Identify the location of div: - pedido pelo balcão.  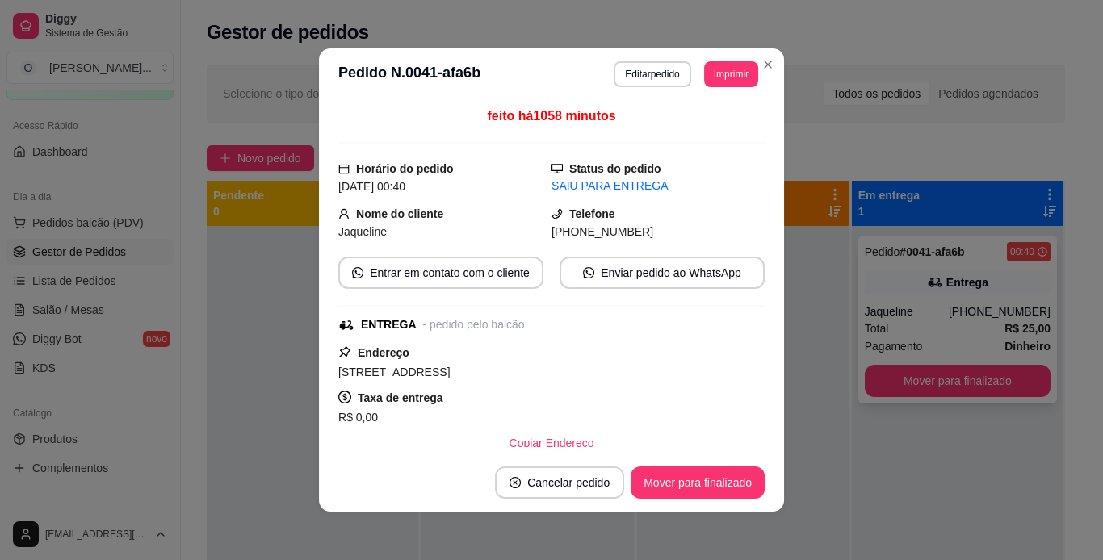
(473, 325).